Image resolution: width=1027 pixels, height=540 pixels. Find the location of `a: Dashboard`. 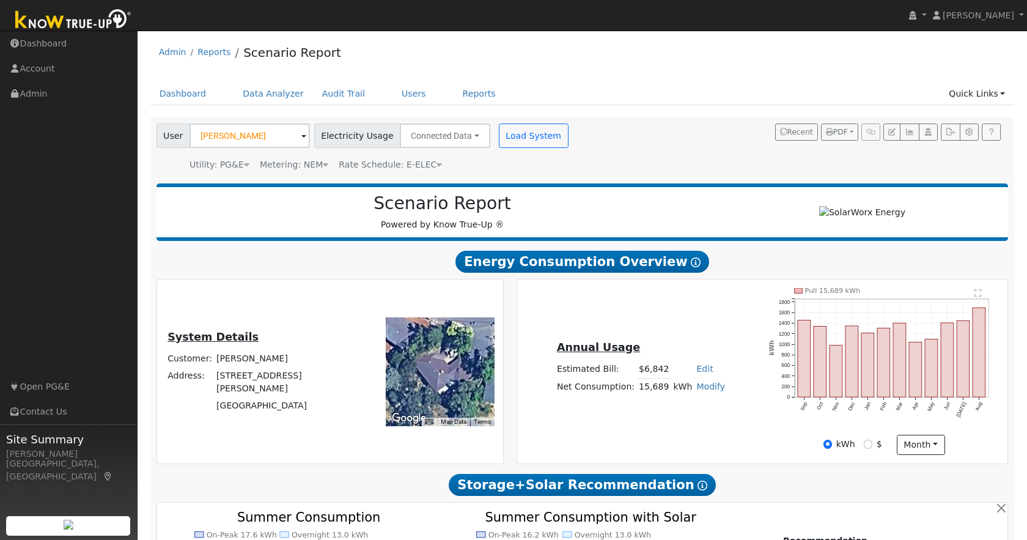

a: Dashboard is located at coordinates (183, 94).